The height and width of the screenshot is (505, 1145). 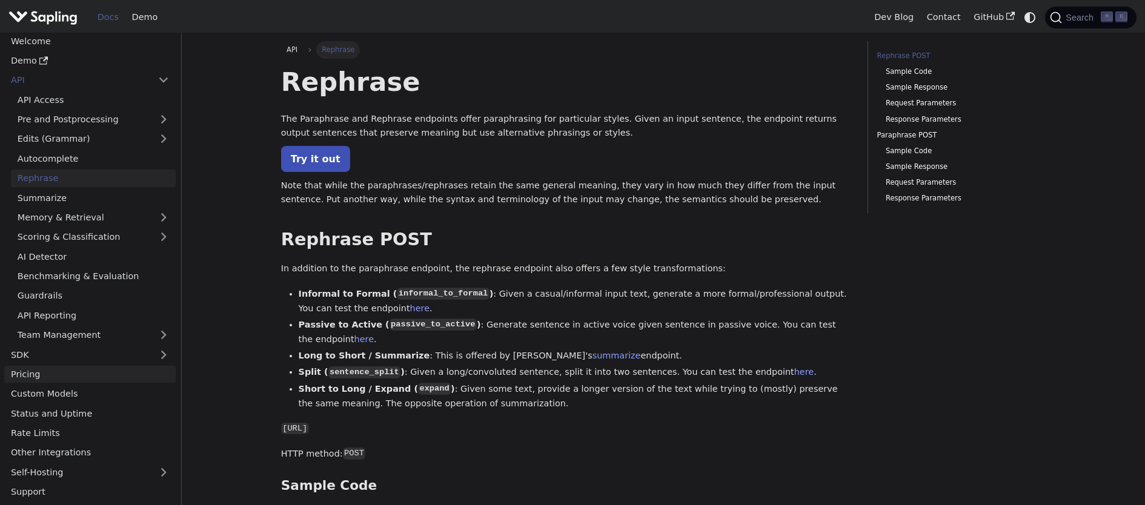 What do you see at coordinates (164, 354) in the screenshot?
I see `button: Expand sidebar category 'SDK'` at bounding box center [164, 354].